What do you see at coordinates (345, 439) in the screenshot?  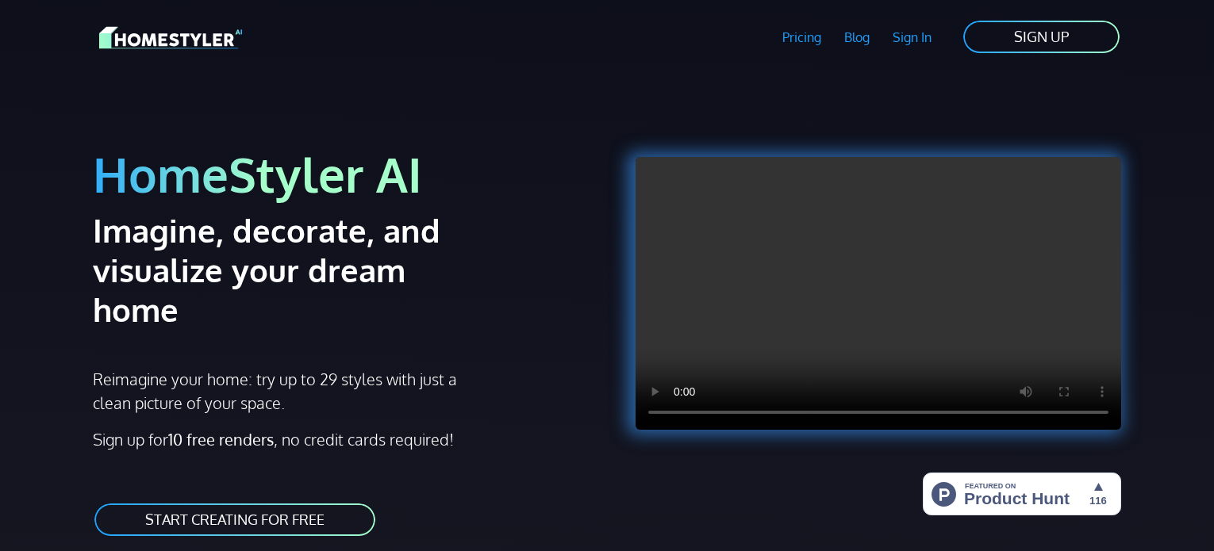 I see `p: Sign up for , no credit cards required!` at bounding box center [345, 439].